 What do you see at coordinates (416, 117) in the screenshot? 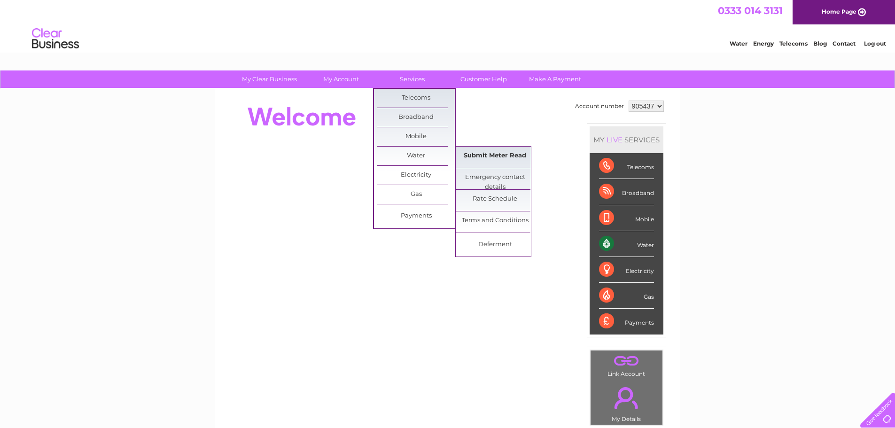
I see `a: Broadband` at bounding box center [416, 117].